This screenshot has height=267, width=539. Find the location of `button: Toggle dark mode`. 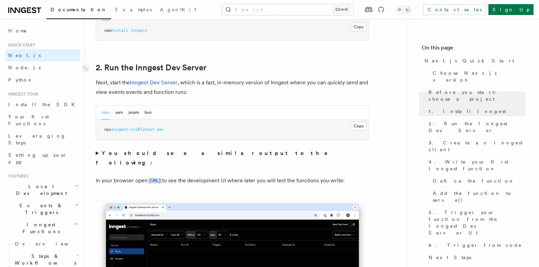

button: Toggle dark mode is located at coordinates (404, 10).